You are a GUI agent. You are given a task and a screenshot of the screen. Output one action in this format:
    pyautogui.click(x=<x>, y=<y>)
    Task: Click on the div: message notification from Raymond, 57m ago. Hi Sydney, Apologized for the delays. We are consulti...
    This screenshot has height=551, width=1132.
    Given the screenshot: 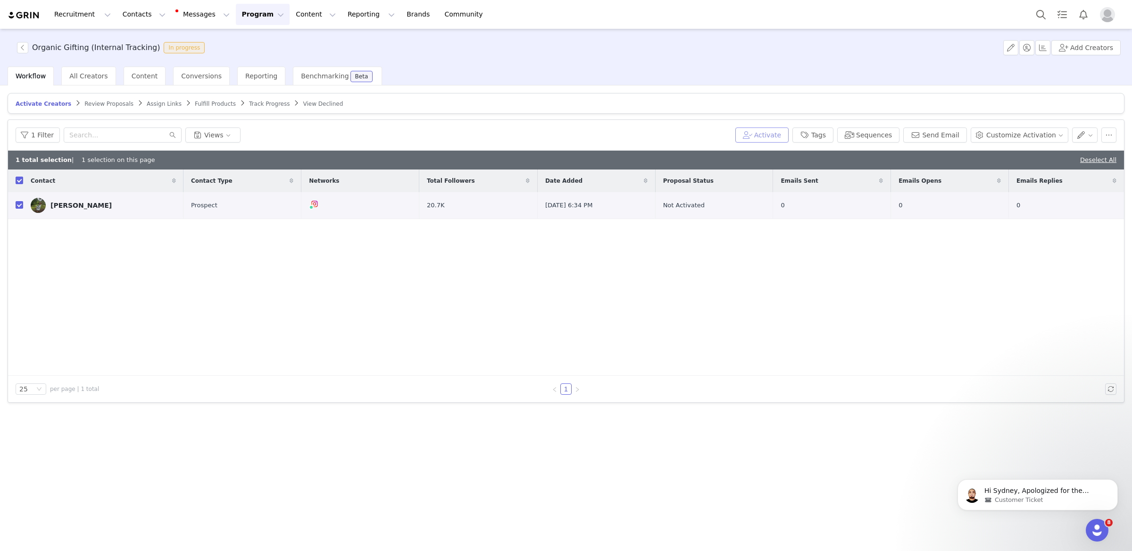 What is the action you would take?
    pyautogui.click(x=94, y=35)
    